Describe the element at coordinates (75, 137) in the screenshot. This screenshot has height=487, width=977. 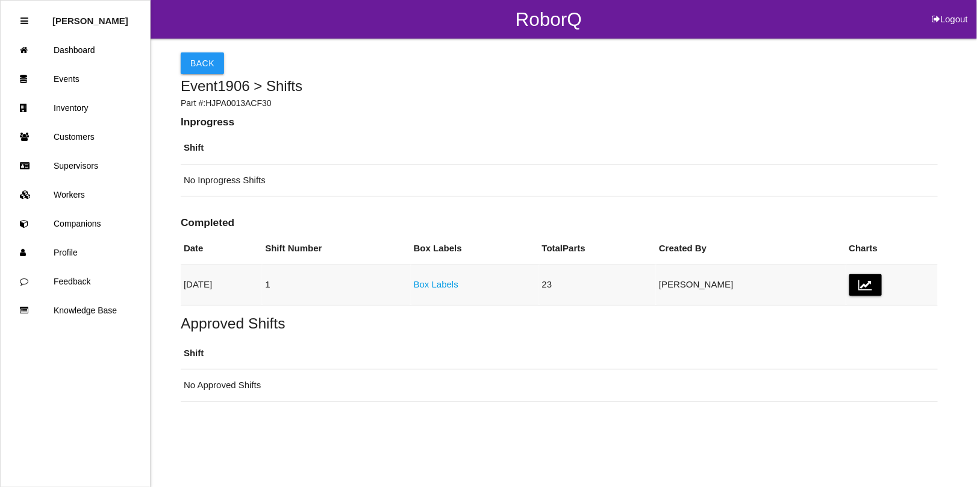
I see `a: Customers` at that location.